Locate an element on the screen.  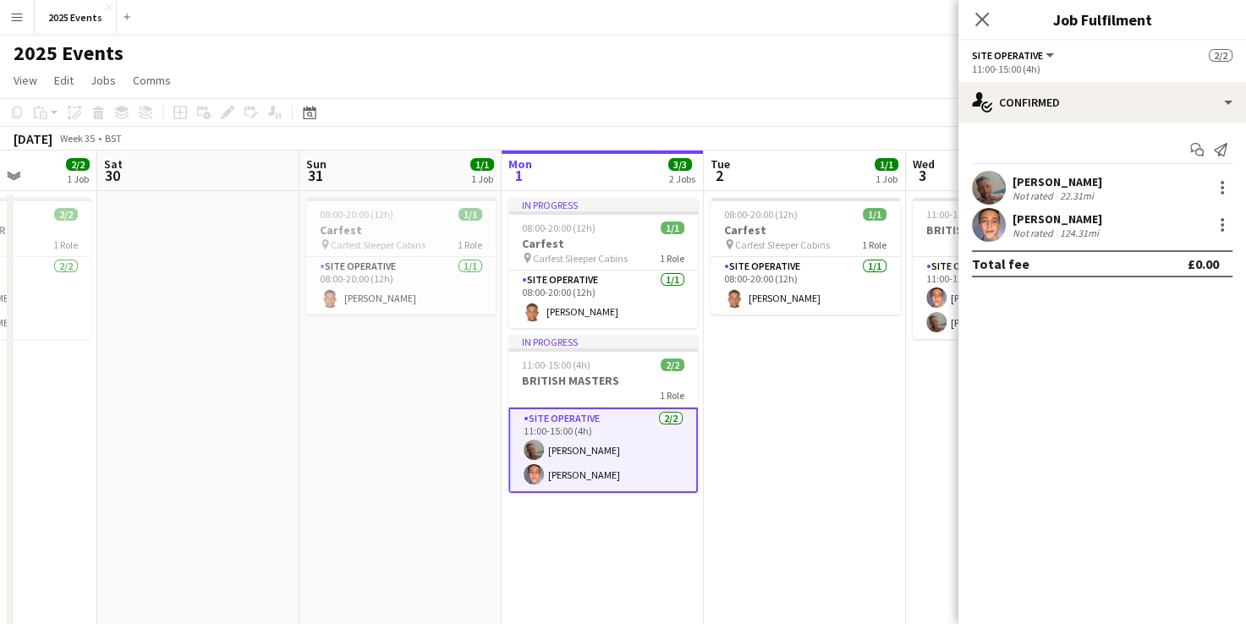
a: Comms is located at coordinates (151, 80).